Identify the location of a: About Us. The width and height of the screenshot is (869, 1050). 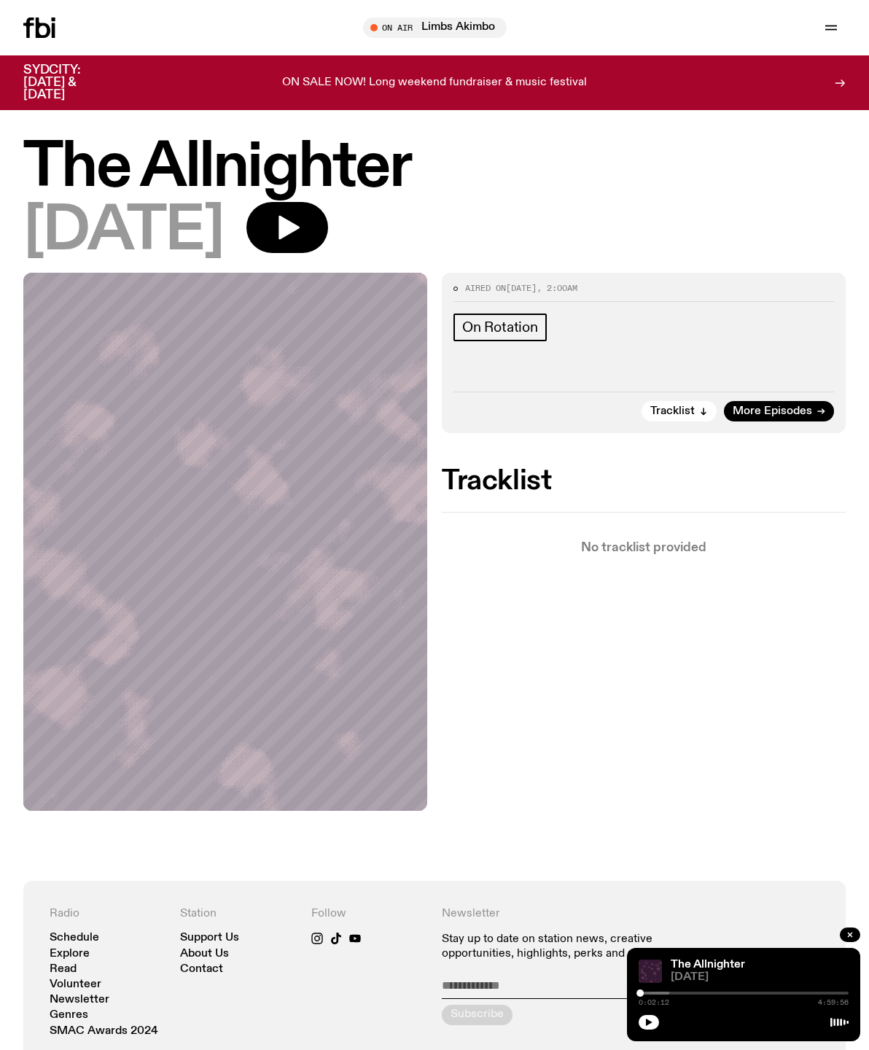
(204, 953).